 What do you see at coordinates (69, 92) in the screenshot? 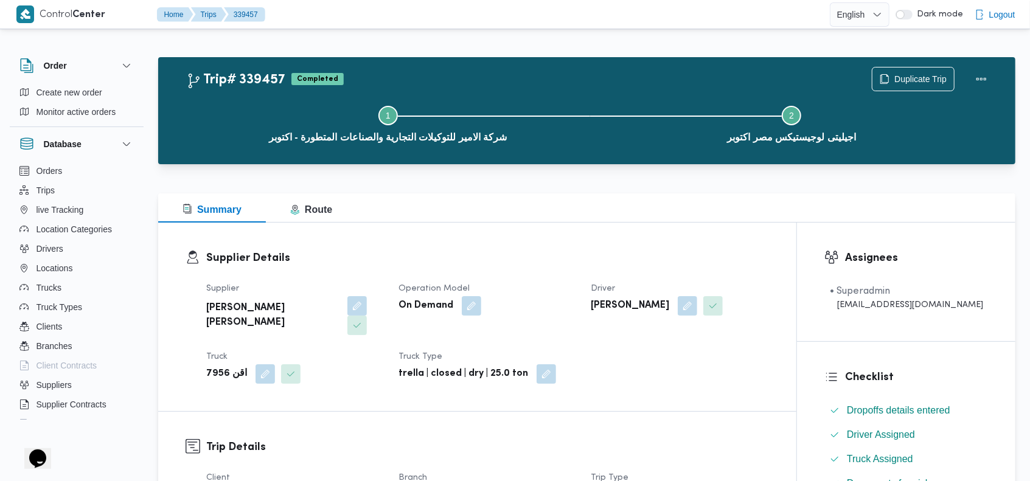
I see `span: Create new order` at bounding box center [69, 92].